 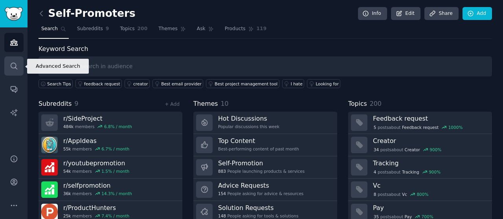 I want to click on div: creator, so click(x=141, y=84).